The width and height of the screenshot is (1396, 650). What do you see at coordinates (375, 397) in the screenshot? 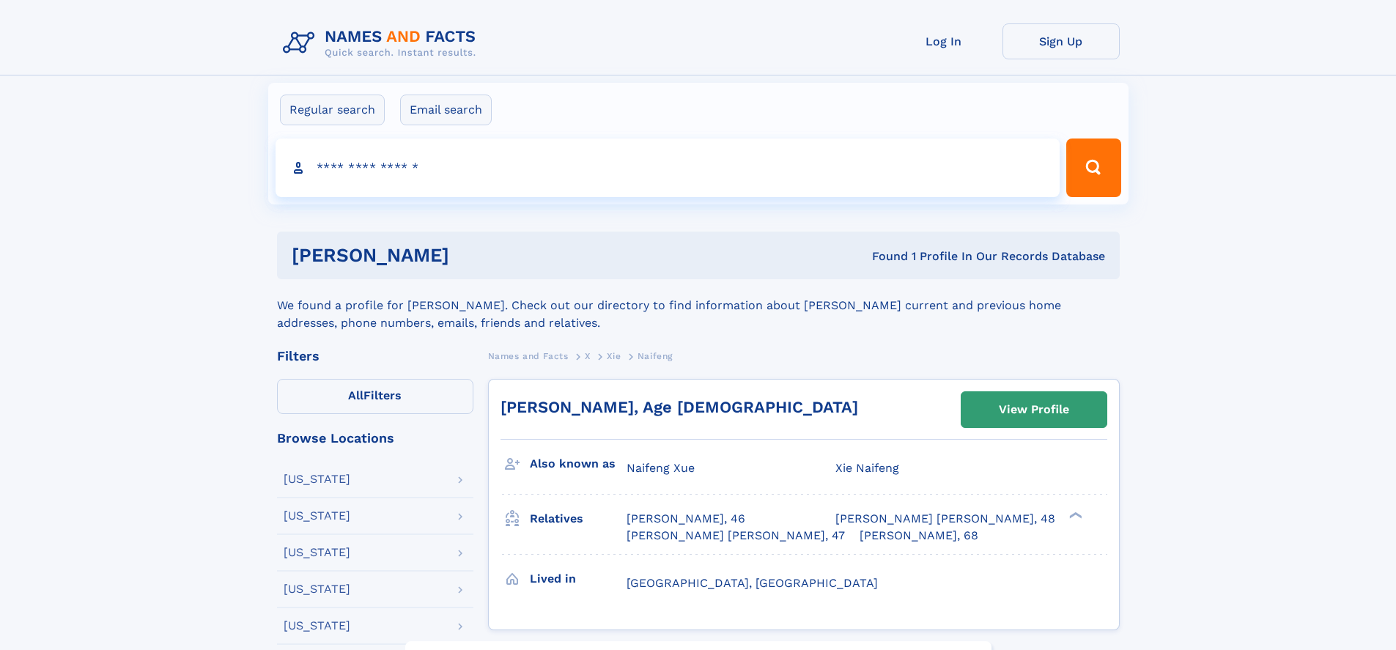
I see `label: Filters` at bounding box center [375, 397].